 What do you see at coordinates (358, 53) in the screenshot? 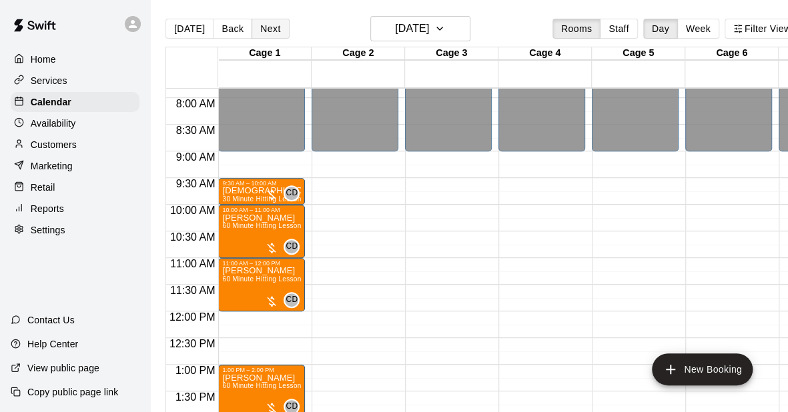
I see `div: Cage 2` at bounding box center [358, 53].